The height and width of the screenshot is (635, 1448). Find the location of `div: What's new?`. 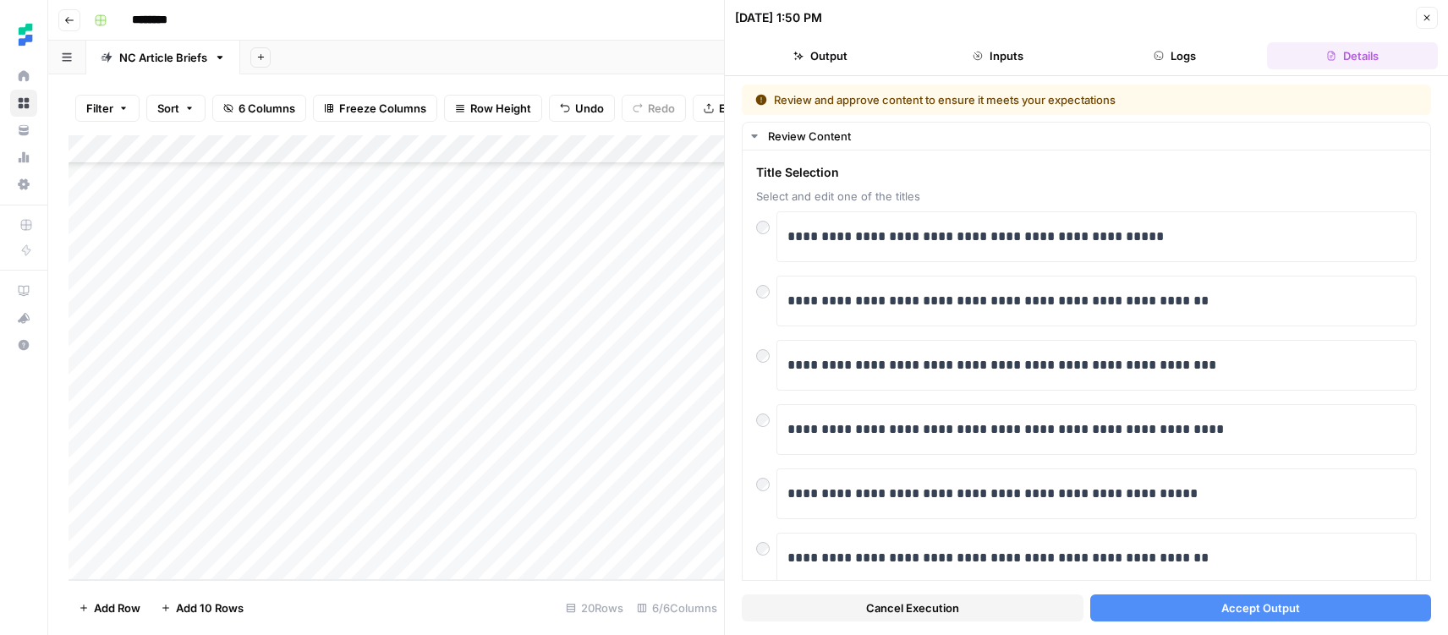

div: What's new? is located at coordinates (24, 318).